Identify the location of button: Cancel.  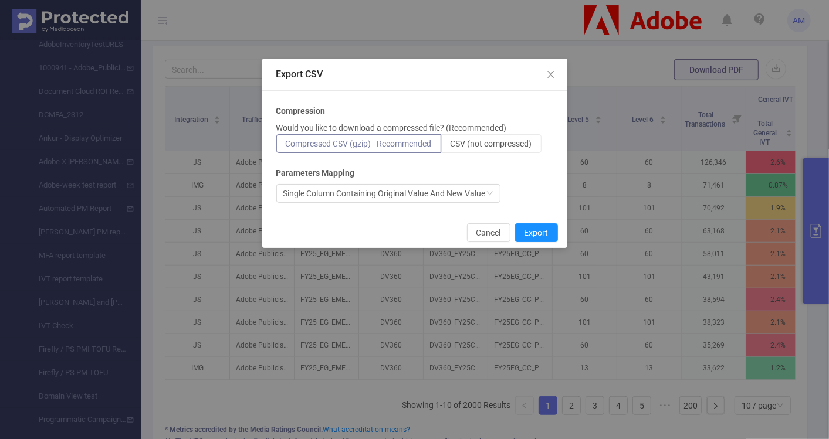
(488, 233).